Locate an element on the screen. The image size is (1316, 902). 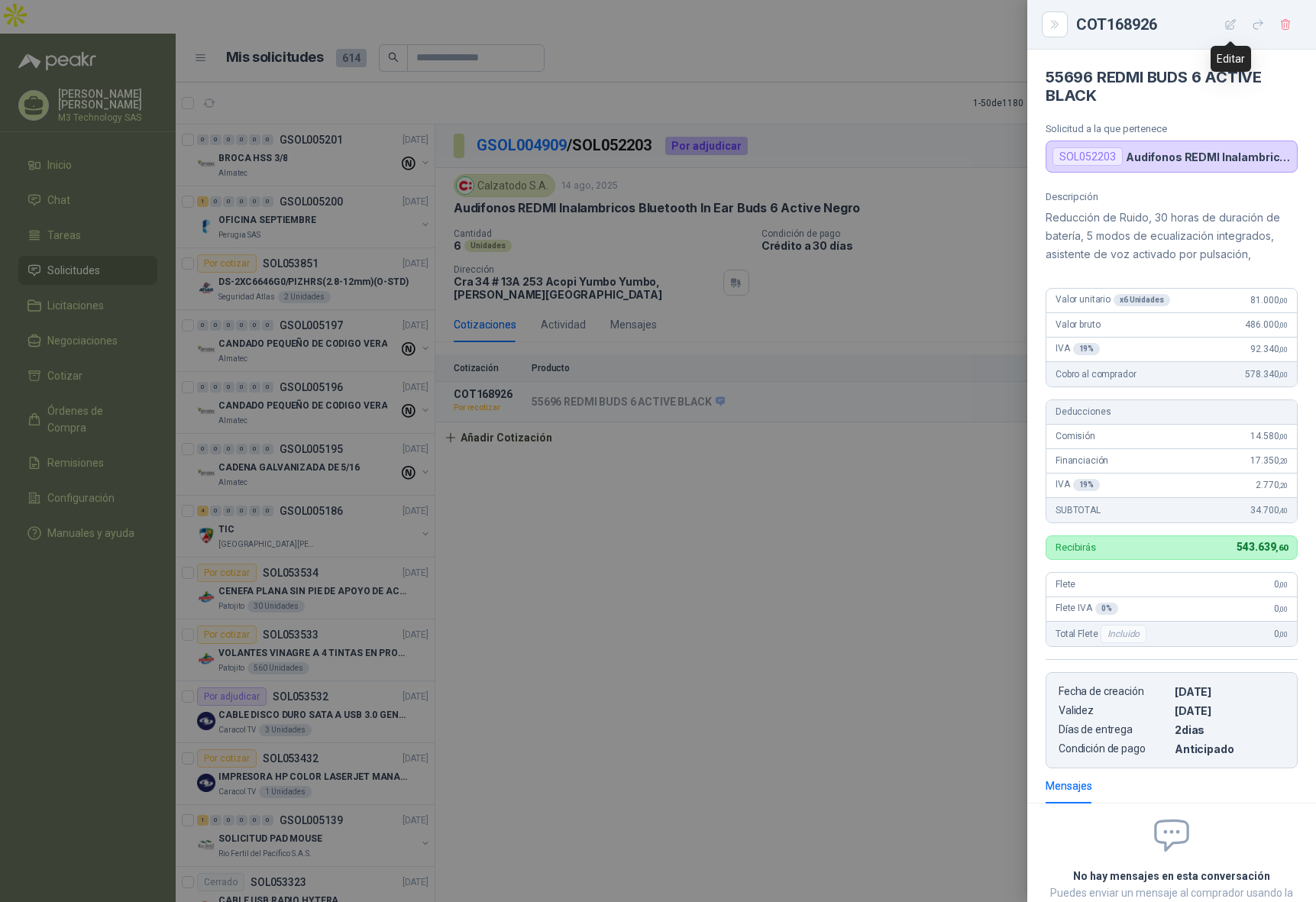
span: Flete is located at coordinates (1065, 584).